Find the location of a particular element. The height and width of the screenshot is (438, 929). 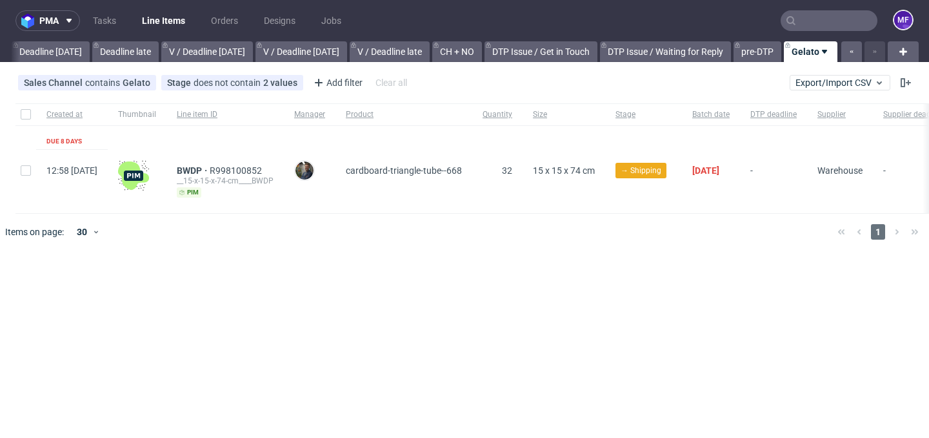

span: pim is located at coordinates (189, 192).